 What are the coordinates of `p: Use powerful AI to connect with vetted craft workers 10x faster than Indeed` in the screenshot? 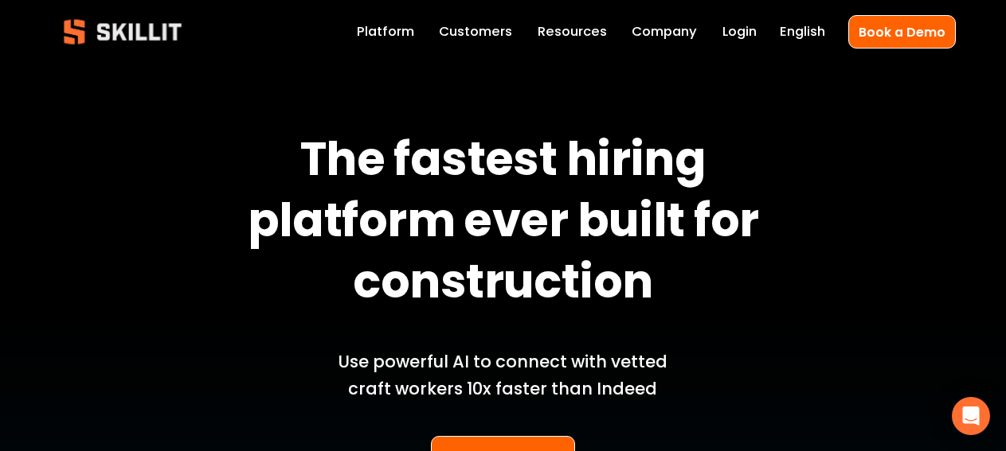 It's located at (502, 376).